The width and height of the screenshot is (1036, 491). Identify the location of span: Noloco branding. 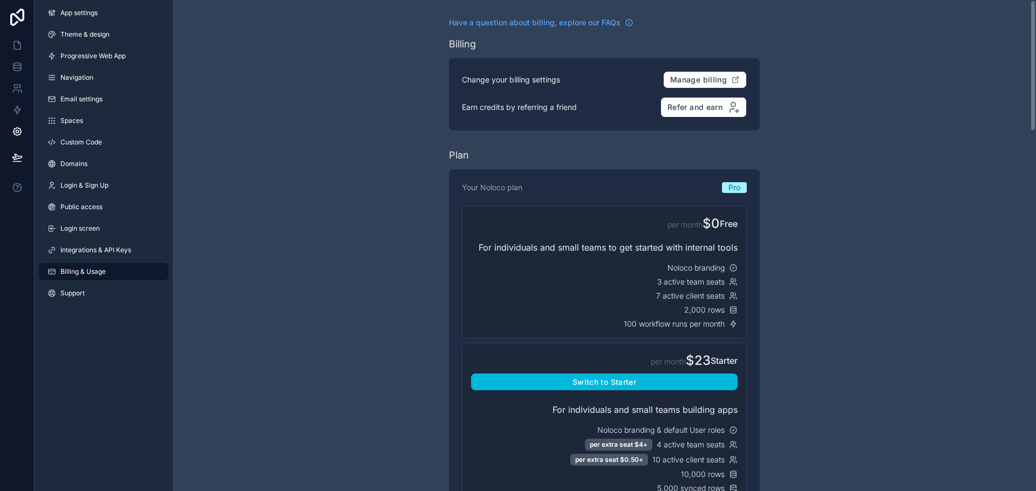
(696, 268).